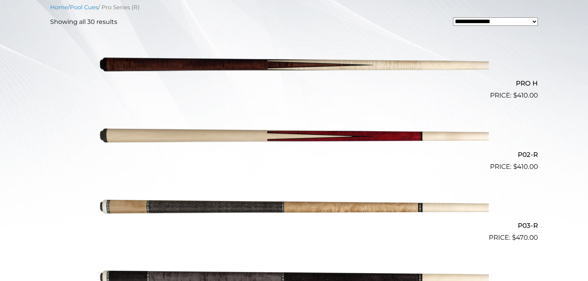 Image resolution: width=588 pixels, height=281 pixels. What do you see at coordinates (84, 7) in the screenshot?
I see `a: Pool Cues` at bounding box center [84, 7].